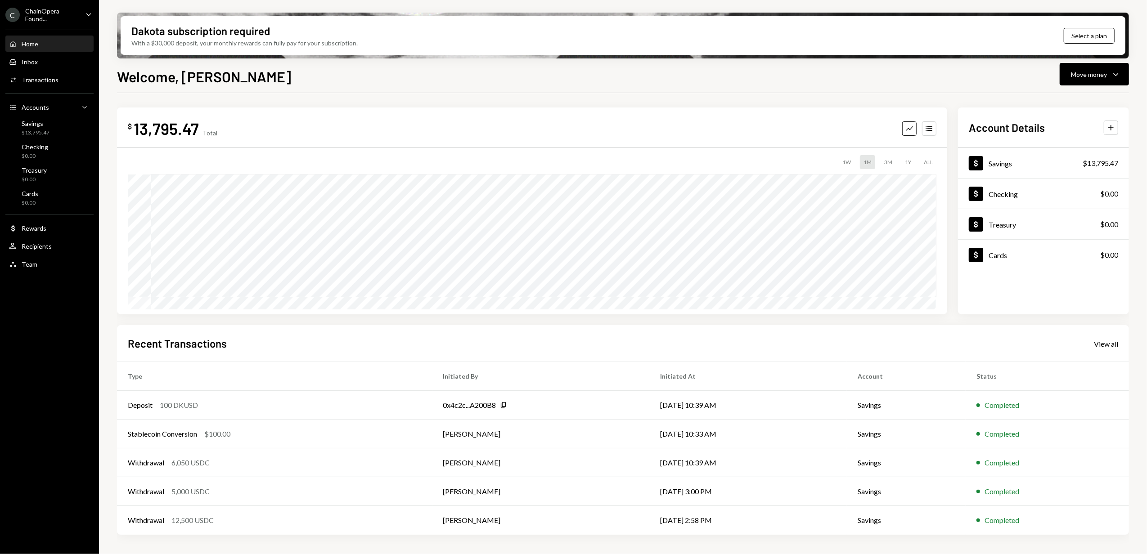  What do you see at coordinates (34, 228) in the screenshot?
I see `div: Rewards` at bounding box center [34, 228].